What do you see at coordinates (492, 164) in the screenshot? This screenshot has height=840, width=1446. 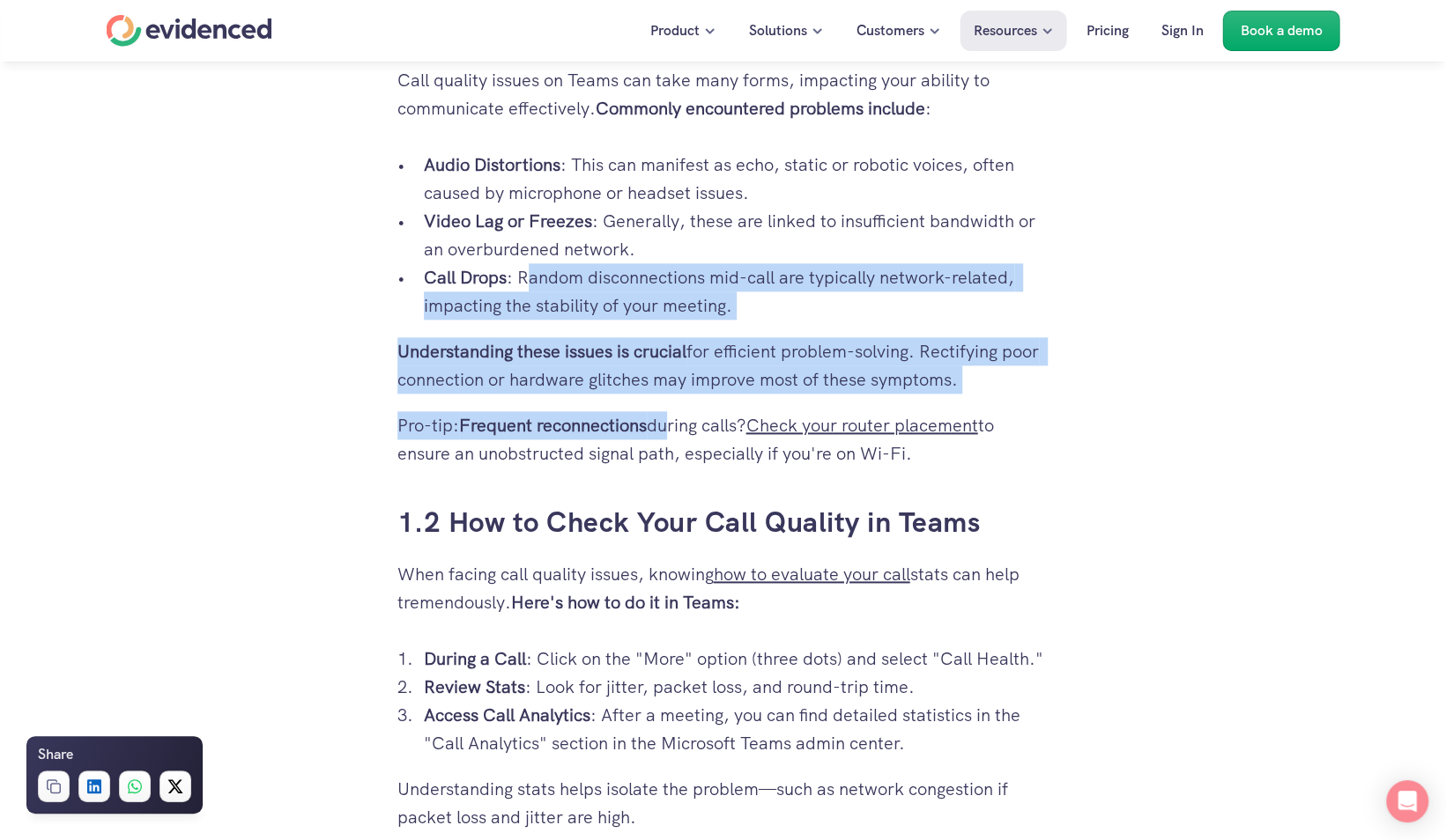 I see `strong: Audio Distortions` at bounding box center [492, 164].